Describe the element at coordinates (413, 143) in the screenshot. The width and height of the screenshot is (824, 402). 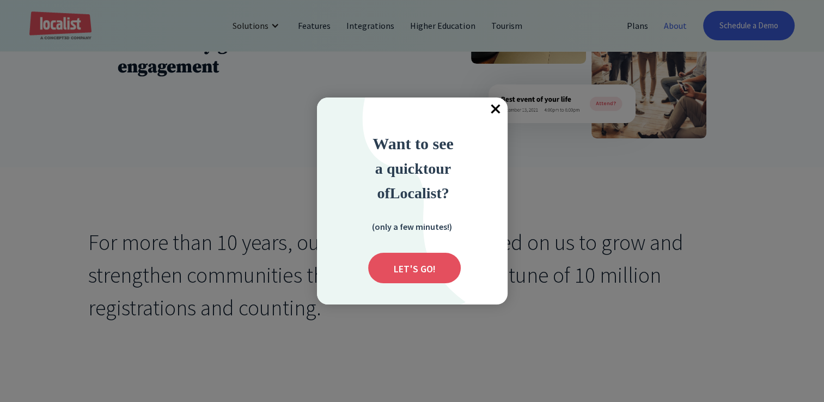
I see `strong: Want to see` at that location.